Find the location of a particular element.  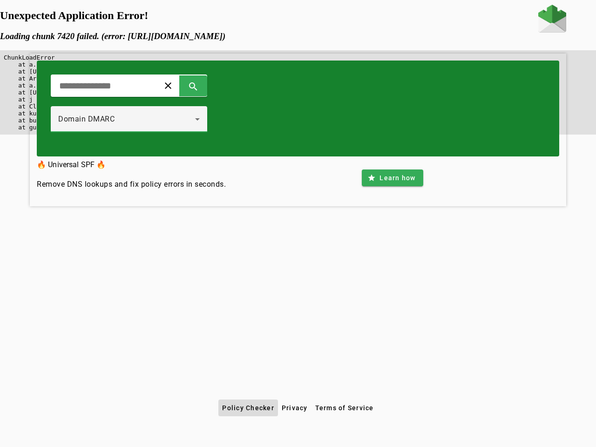

img: Fraudmarc Logo is located at coordinates (552, 19).